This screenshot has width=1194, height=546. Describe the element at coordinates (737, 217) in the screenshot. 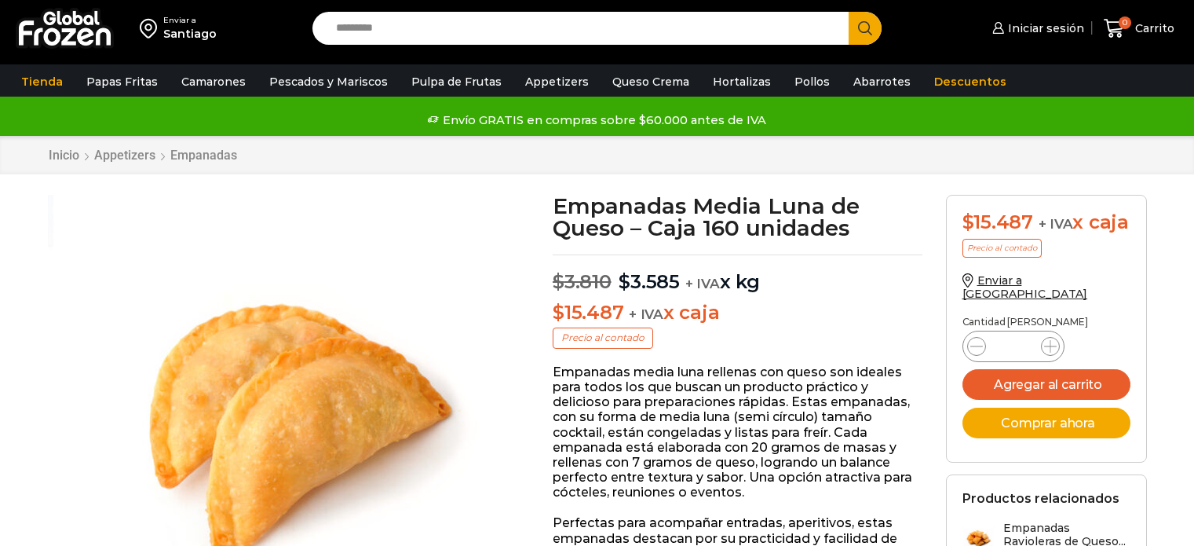

I see `h1: Empanadas Media Luna de Queso – Caja 160 unidades` at that location.